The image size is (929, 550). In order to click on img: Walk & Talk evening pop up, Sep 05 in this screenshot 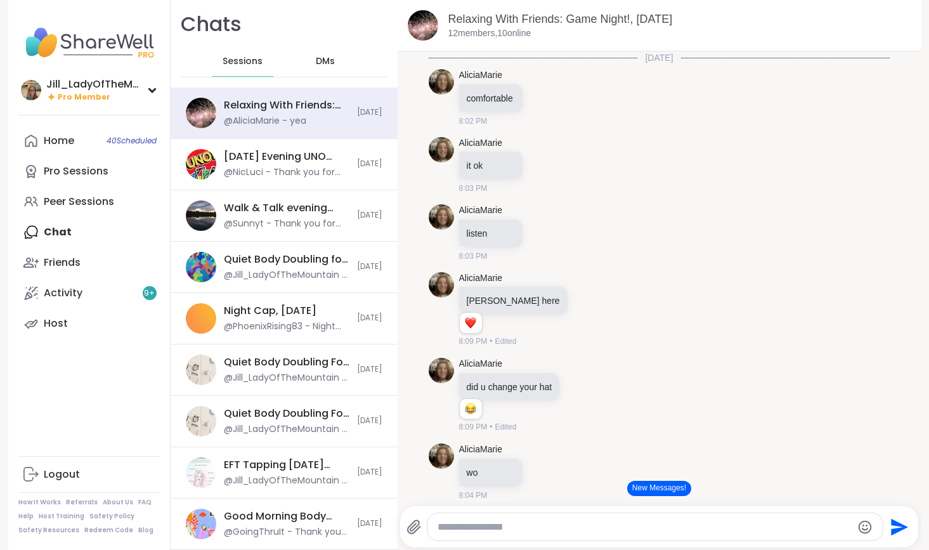, I will do `click(201, 216)`.